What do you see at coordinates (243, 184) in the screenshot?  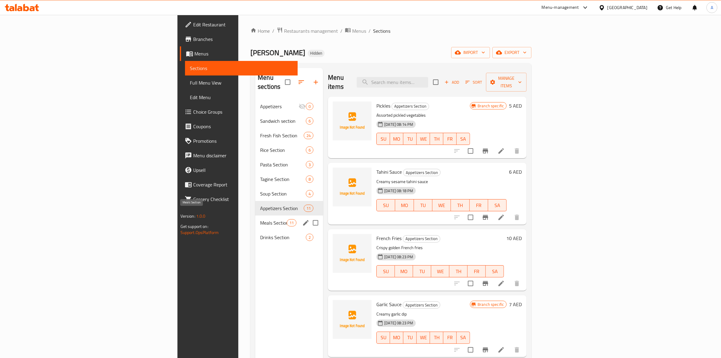 I see `span: Coverage Report` at bounding box center [243, 184].